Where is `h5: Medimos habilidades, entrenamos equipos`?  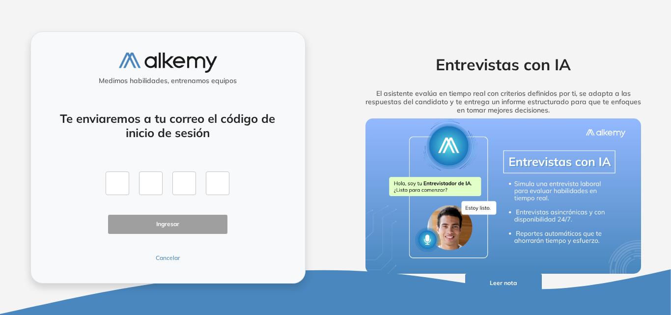 h5: Medimos habilidades, entrenamos equipos is located at coordinates (168, 81).